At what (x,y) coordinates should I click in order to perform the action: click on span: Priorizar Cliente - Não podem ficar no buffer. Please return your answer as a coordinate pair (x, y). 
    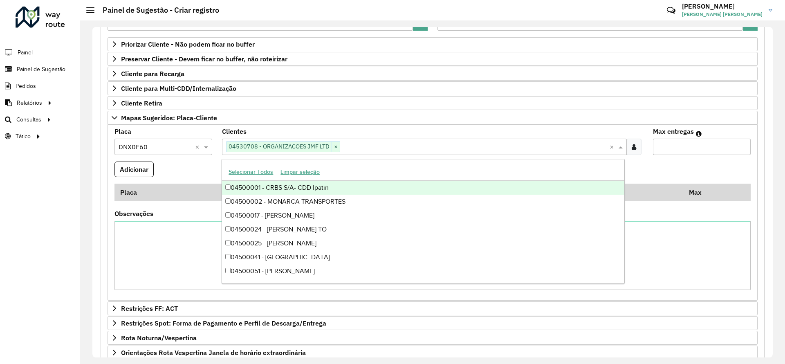
    Looking at the image, I should click on (188, 44).